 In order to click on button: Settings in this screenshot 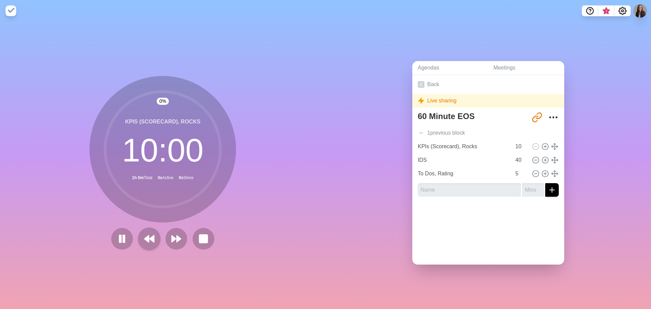, I will do `click(622, 11)`.